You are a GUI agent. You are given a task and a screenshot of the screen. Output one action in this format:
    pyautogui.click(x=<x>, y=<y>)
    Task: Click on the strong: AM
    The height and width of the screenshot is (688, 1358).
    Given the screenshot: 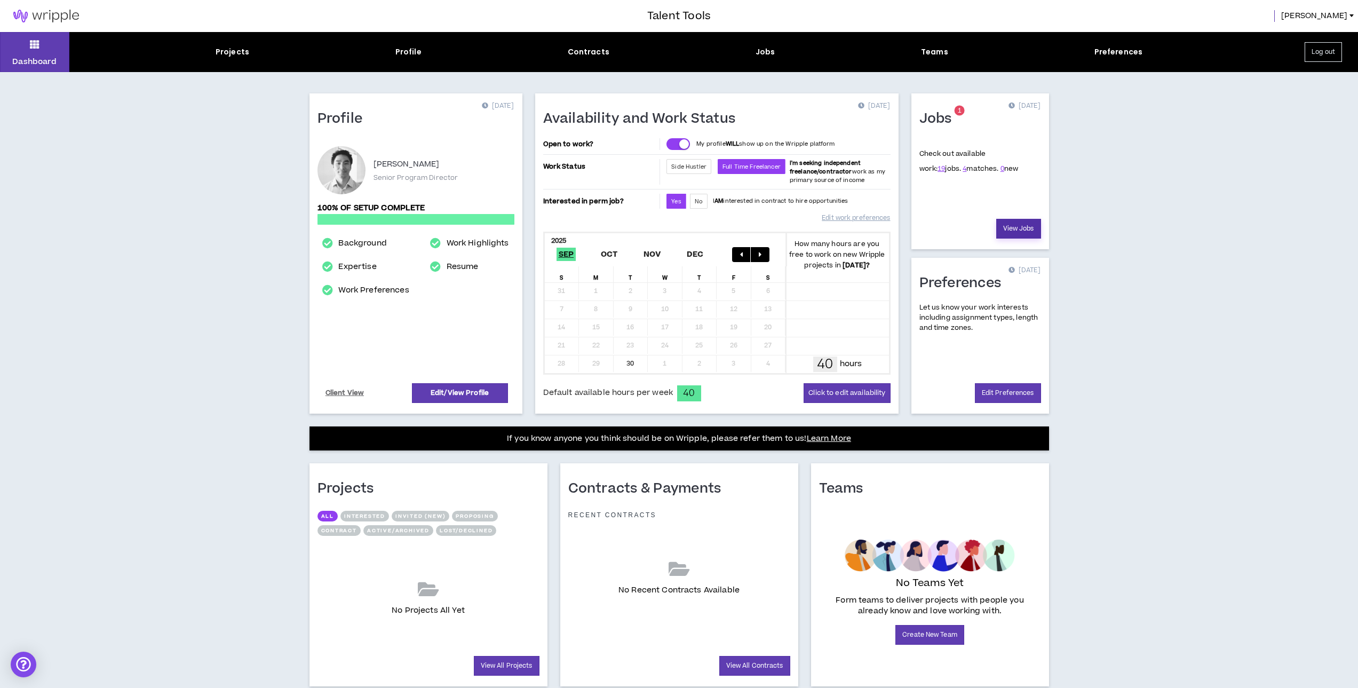 What is the action you would take?
    pyautogui.click(x=719, y=201)
    